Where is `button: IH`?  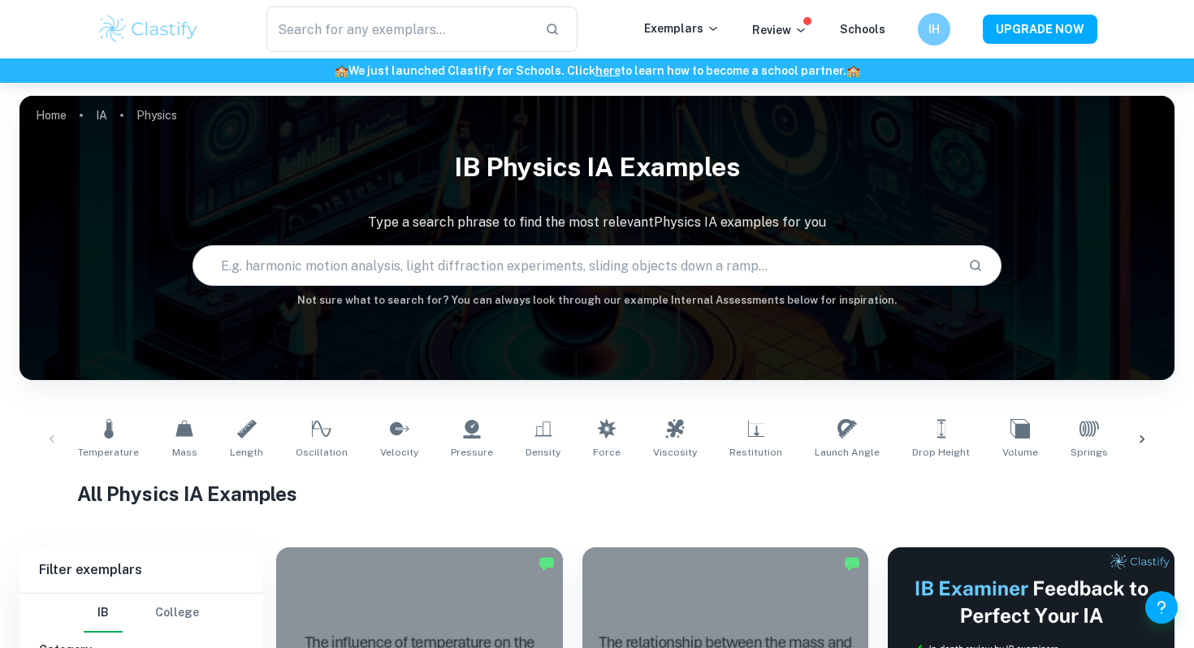
button: IH is located at coordinates (934, 29).